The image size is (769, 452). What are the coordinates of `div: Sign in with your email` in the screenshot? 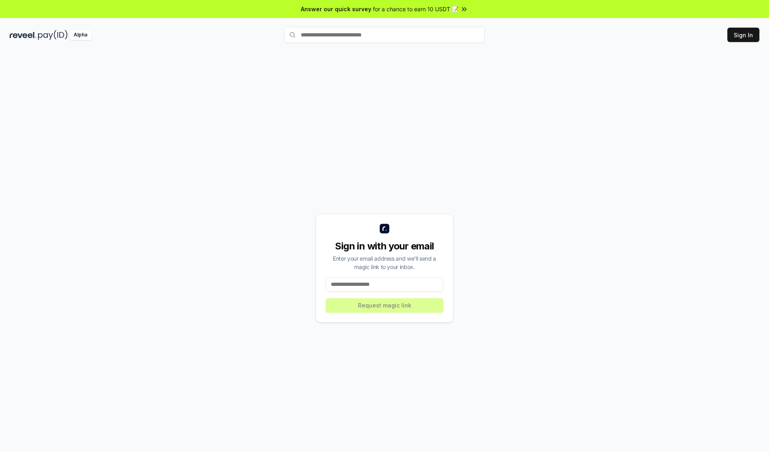 It's located at (384, 246).